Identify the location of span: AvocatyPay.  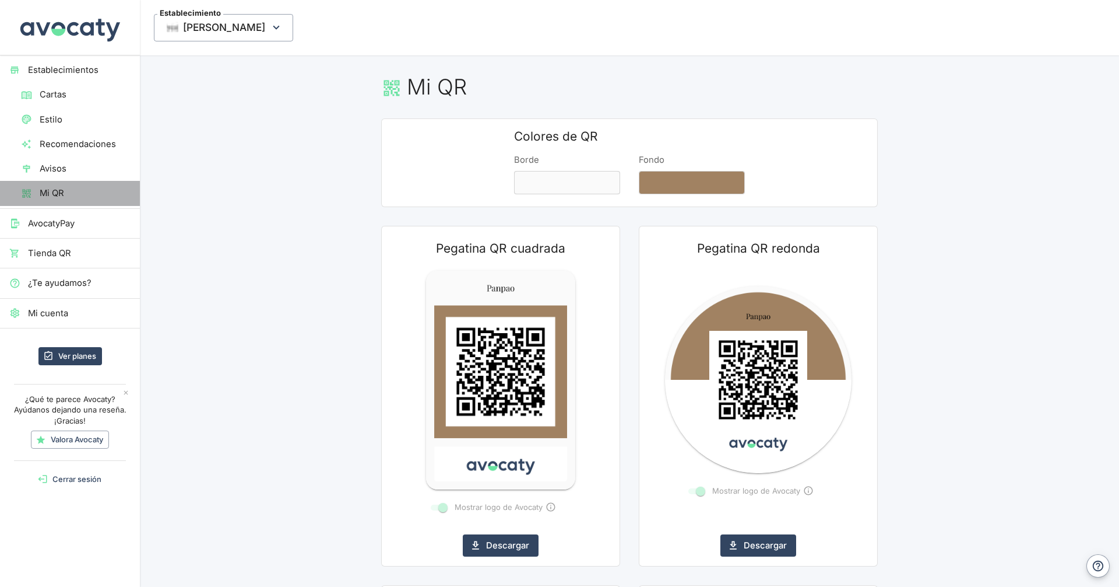
(79, 223).